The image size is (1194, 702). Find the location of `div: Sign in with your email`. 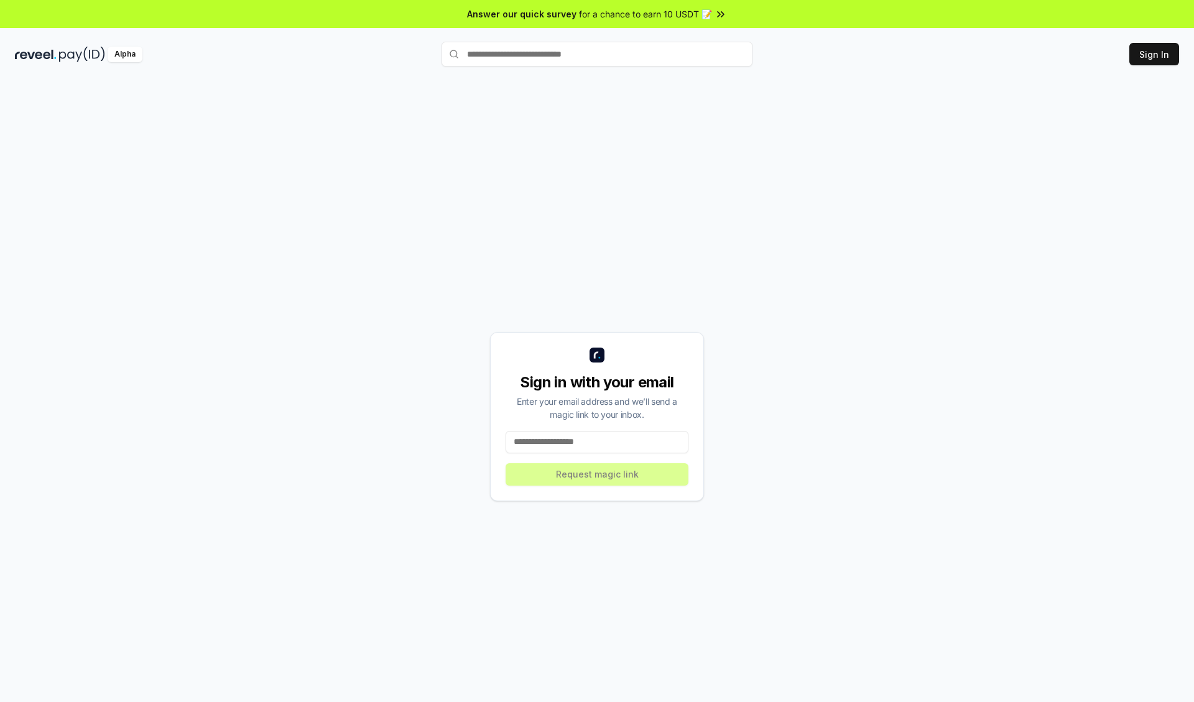

div: Sign in with your email is located at coordinates (597, 382).